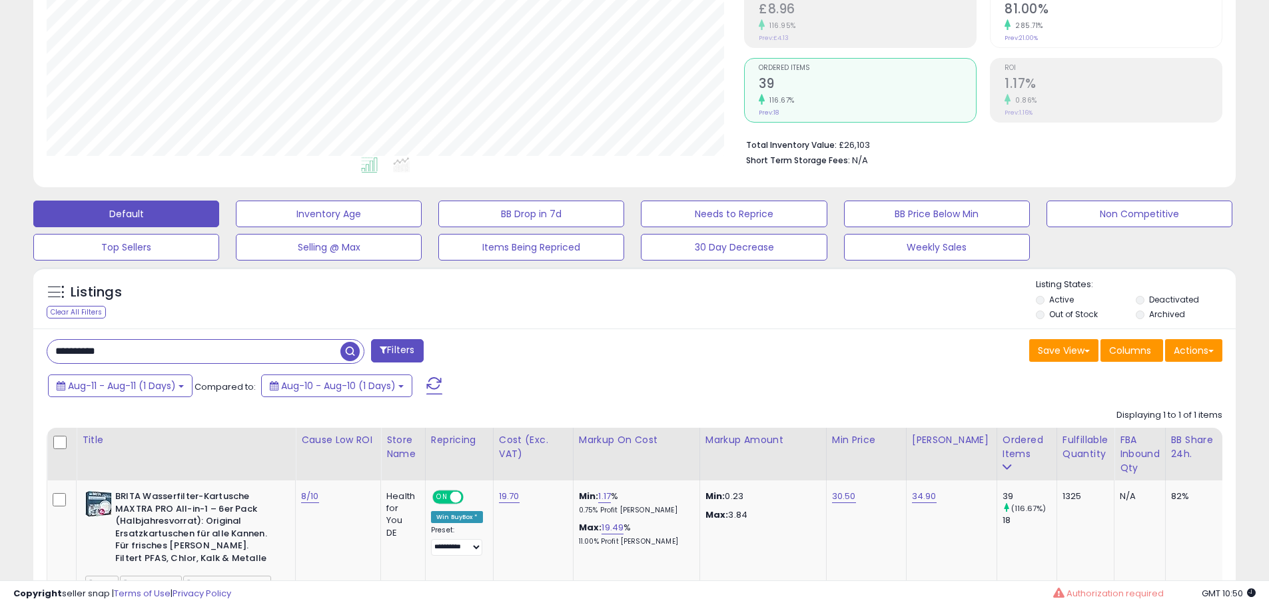 The image size is (1269, 607). Describe the element at coordinates (762, 439) in the screenshot. I see `div: Markup Amount` at that location.